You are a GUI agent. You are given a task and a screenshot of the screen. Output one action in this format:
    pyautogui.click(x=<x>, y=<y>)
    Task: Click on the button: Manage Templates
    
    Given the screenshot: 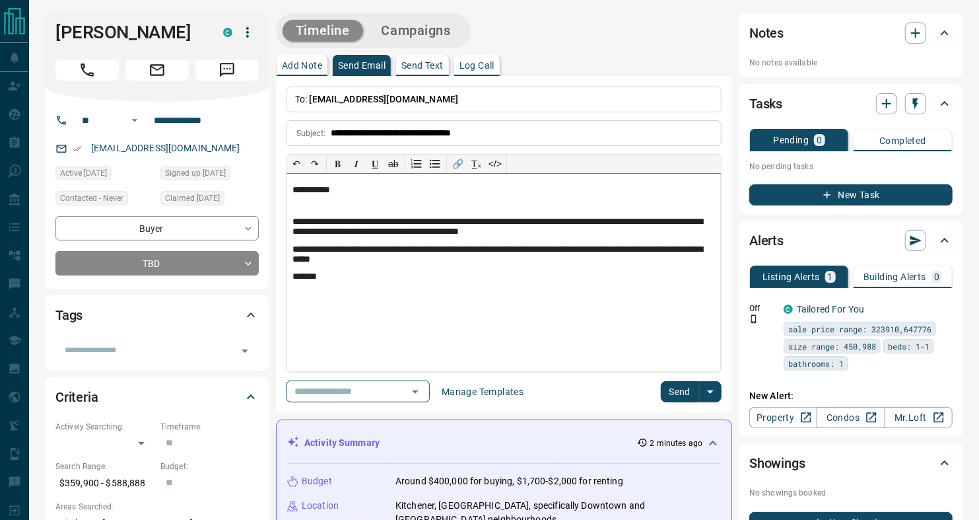 What is the action you would take?
    pyautogui.click(x=483, y=392)
    